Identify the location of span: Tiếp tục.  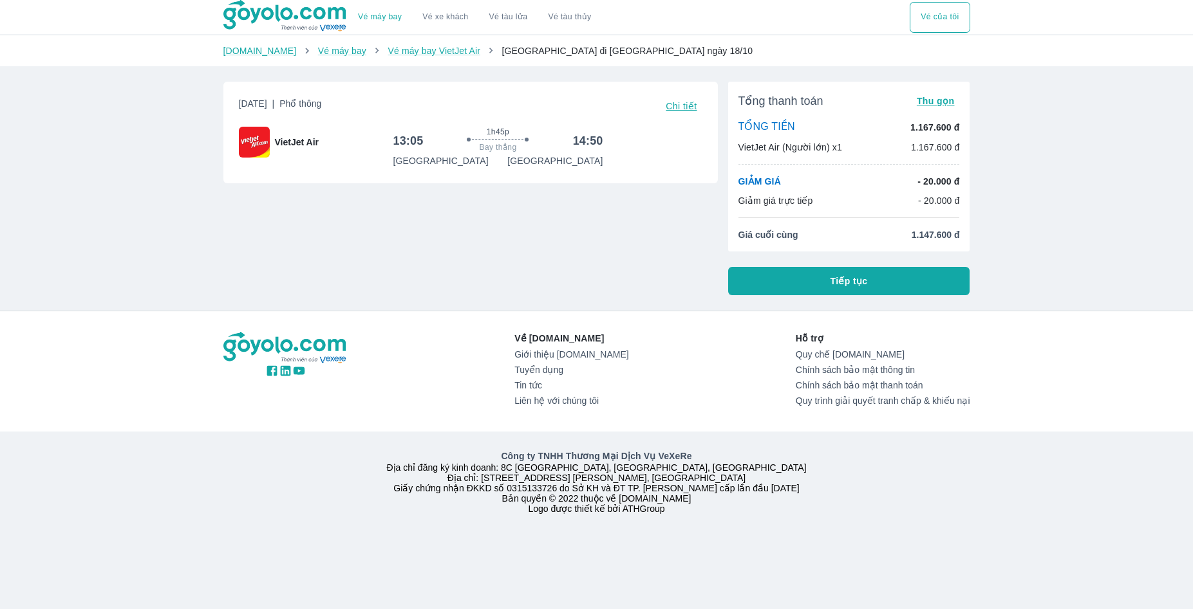
(849, 281).